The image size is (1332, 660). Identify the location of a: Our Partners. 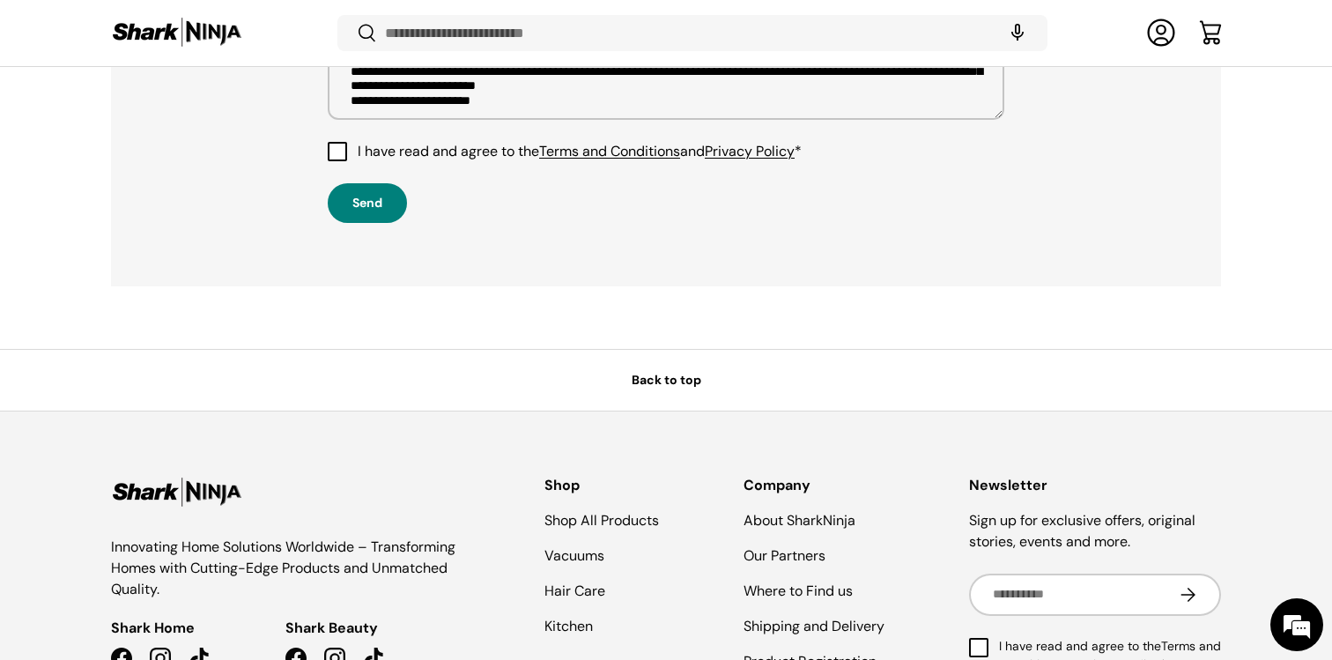
(784, 555).